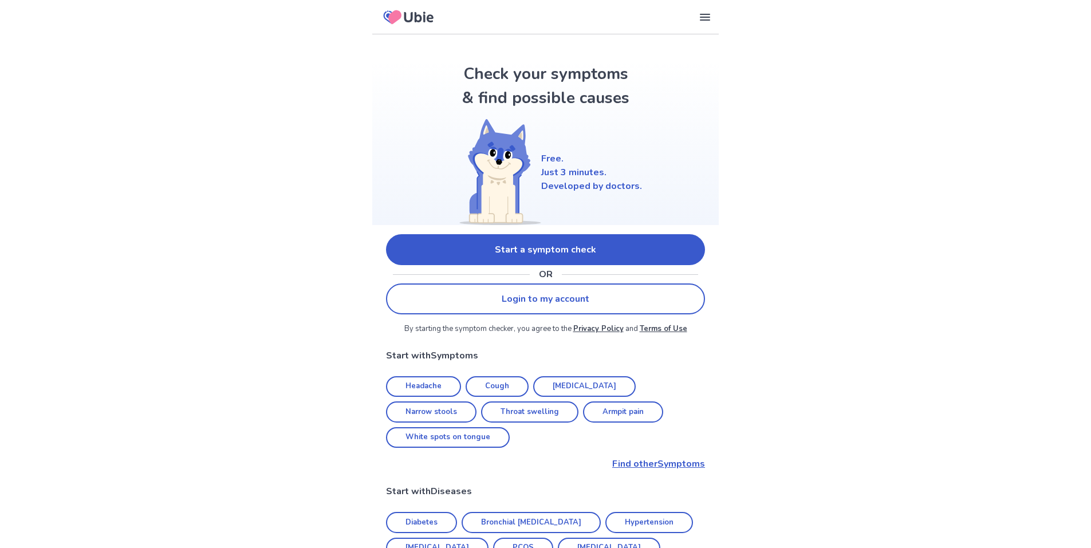  Describe the element at coordinates (599, 329) in the screenshot. I see `a: Privacy Policy` at that location.